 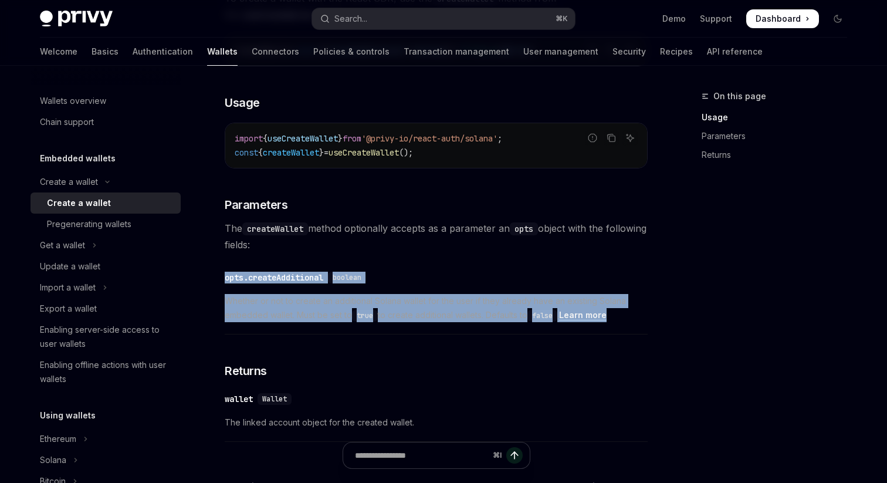 What do you see at coordinates (456, 52) in the screenshot?
I see `a: Transaction management` at bounding box center [456, 52].